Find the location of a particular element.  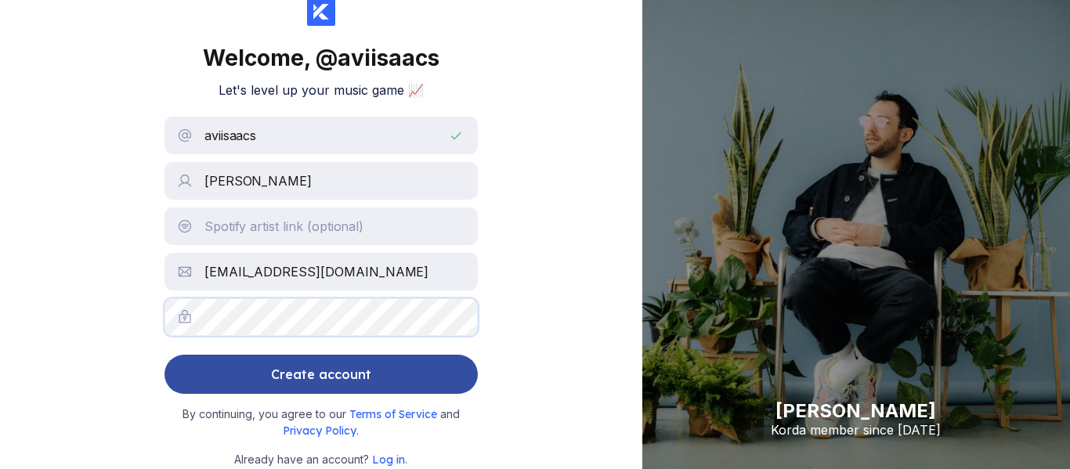

span: aviisaacs is located at coordinates (388, 58).